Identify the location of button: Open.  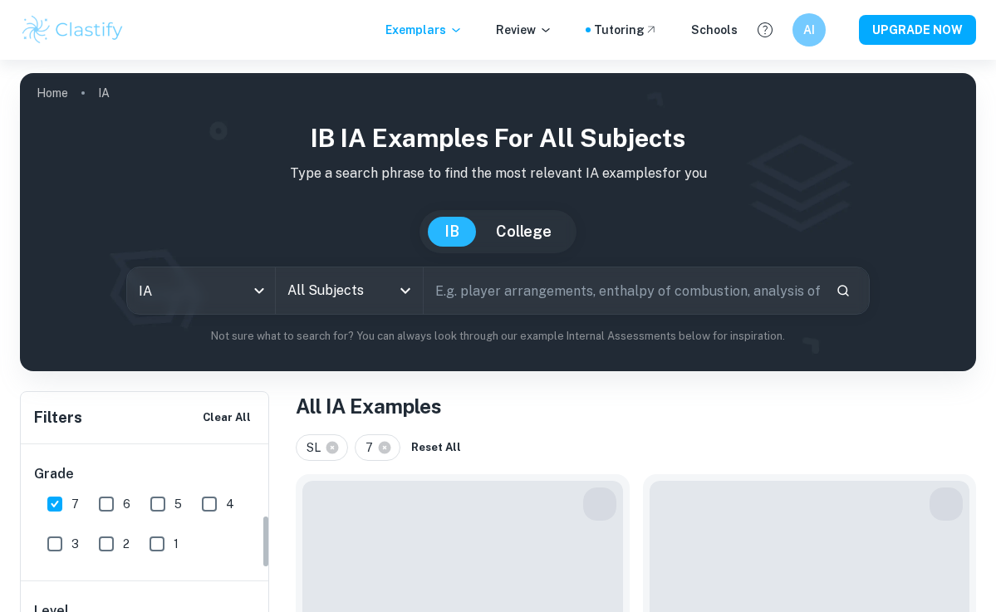
(405, 291).